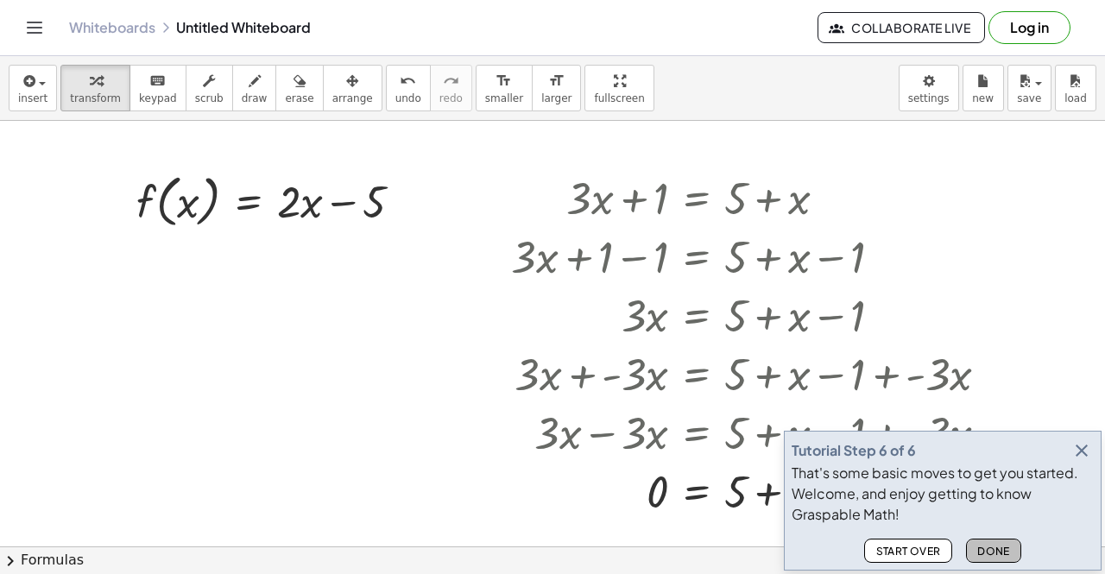  What do you see at coordinates (158, 98) in the screenshot?
I see `span: keypad` at bounding box center [158, 98].